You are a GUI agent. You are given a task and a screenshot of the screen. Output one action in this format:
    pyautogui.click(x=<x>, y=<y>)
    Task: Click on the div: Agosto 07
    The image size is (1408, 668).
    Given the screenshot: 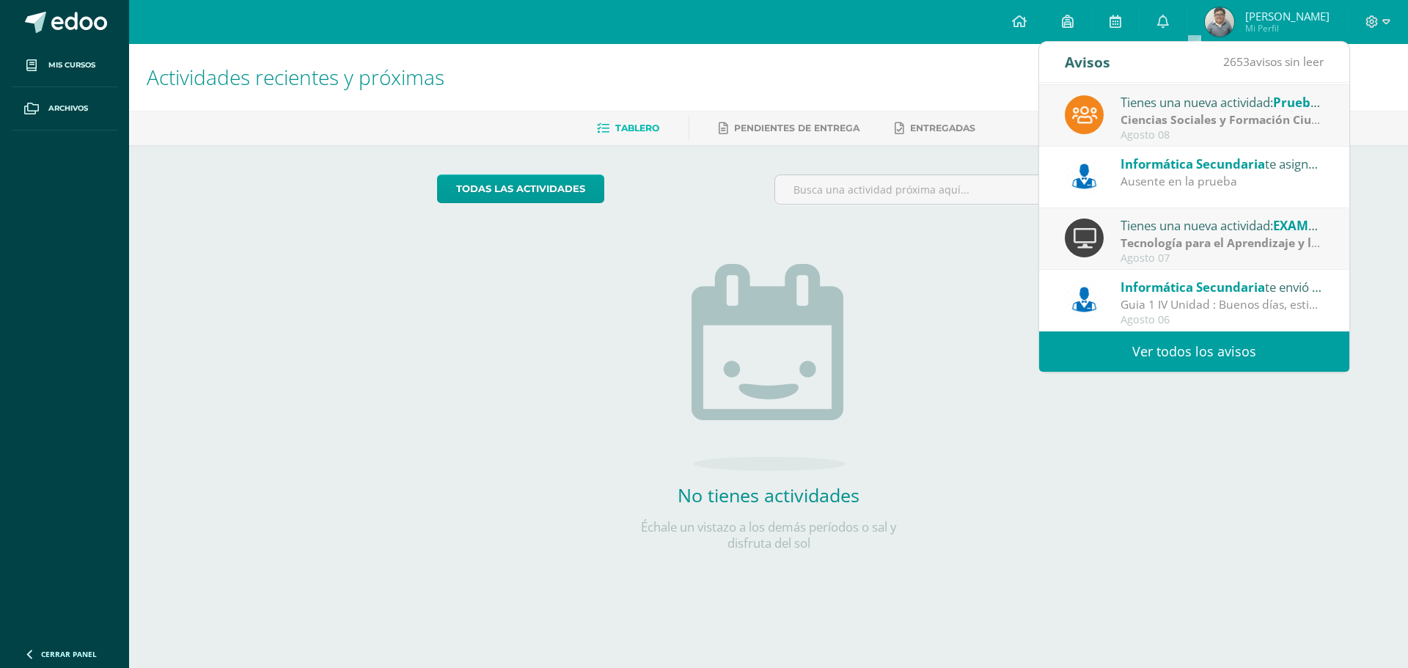 What is the action you would take?
    pyautogui.click(x=1222, y=258)
    